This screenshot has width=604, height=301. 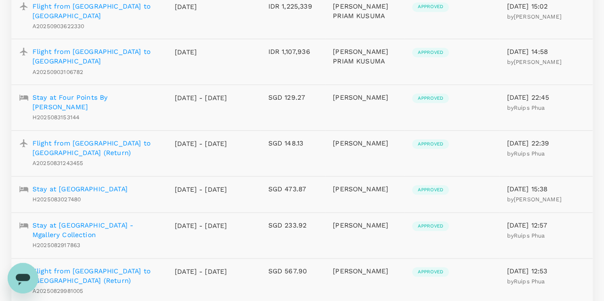 I want to click on p: SGD 233.92, so click(x=293, y=225).